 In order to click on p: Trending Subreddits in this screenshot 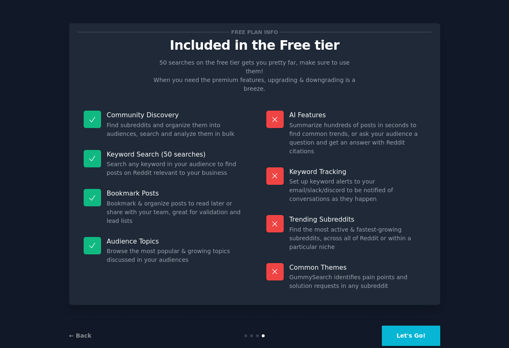, I will do `click(357, 219)`.